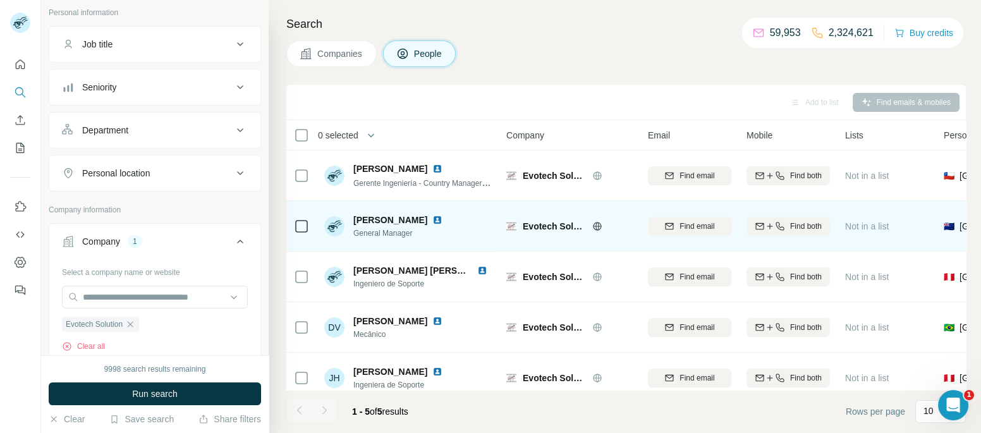 The image size is (981, 433). What do you see at coordinates (155, 87) in the screenshot?
I see `button: Seniority` at bounding box center [155, 87].